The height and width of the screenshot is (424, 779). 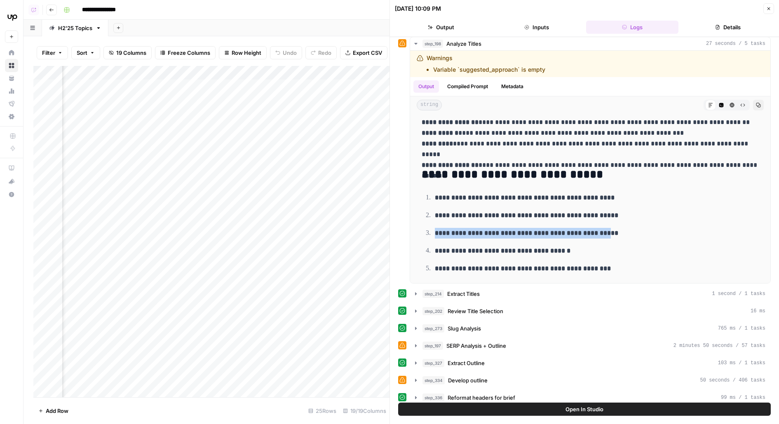 What do you see at coordinates (12, 91) in the screenshot?
I see `a: Usage` at bounding box center [12, 91].